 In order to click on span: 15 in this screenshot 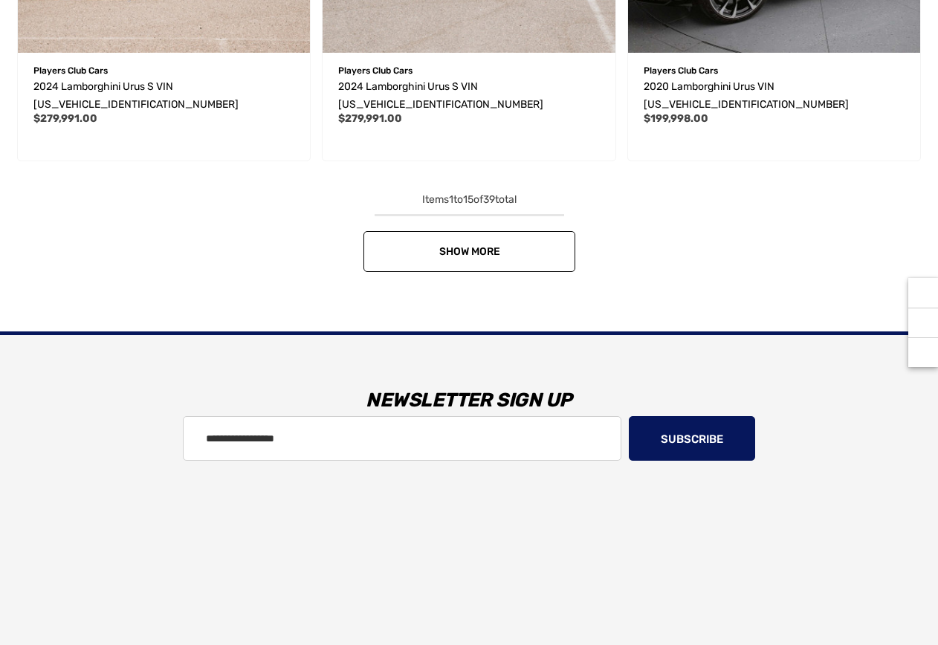, I will do `click(468, 199)`.